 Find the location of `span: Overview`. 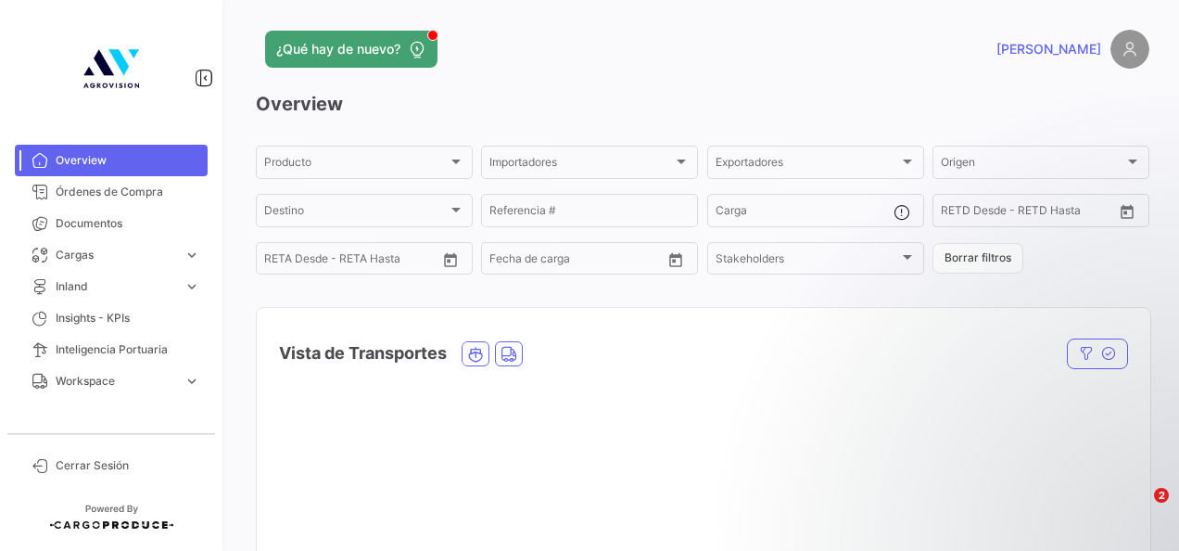

span: Overview is located at coordinates (128, 160).